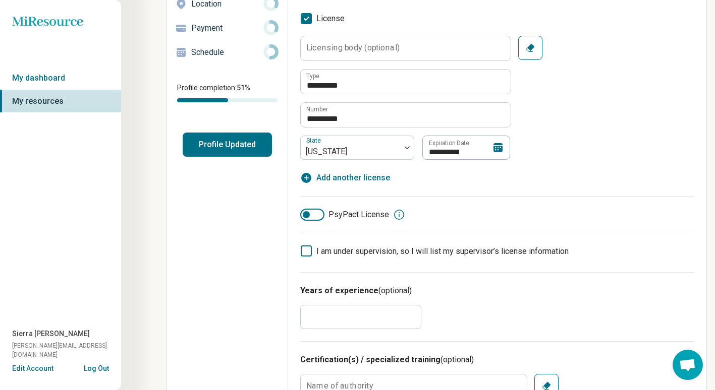  Describe the element at coordinates (317, 109) in the screenshot. I see `label: Number` at that location.